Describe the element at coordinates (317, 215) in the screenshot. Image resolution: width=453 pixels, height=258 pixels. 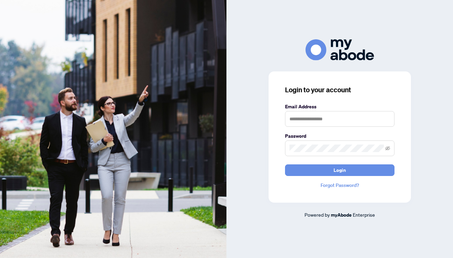
I see `span: Powered by` at that location.